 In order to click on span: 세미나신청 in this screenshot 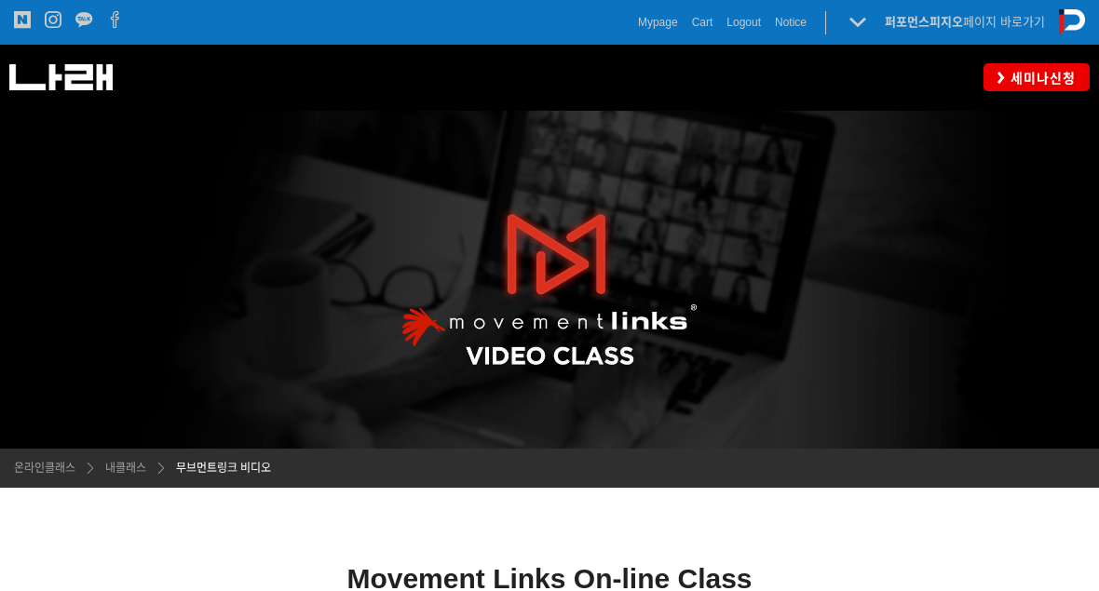, I will do `click(1040, 78)`.